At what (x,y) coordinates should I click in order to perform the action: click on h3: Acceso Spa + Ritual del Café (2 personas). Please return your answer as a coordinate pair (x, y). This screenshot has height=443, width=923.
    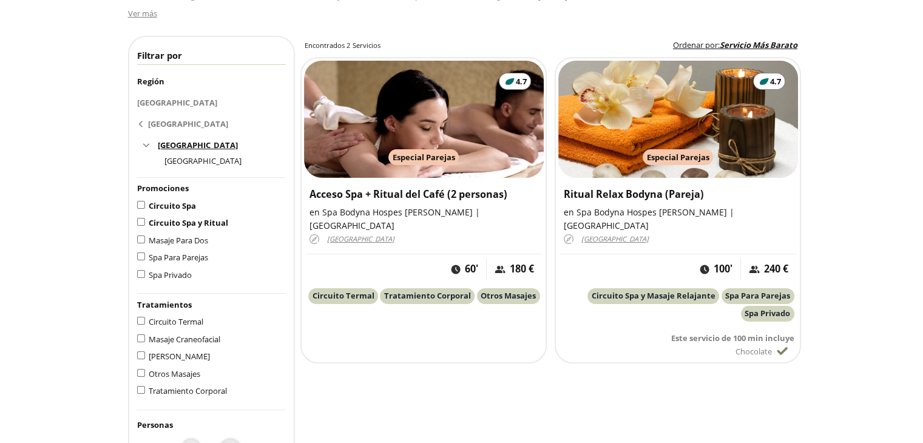
    Looking at the image, I should click on (423, 194).